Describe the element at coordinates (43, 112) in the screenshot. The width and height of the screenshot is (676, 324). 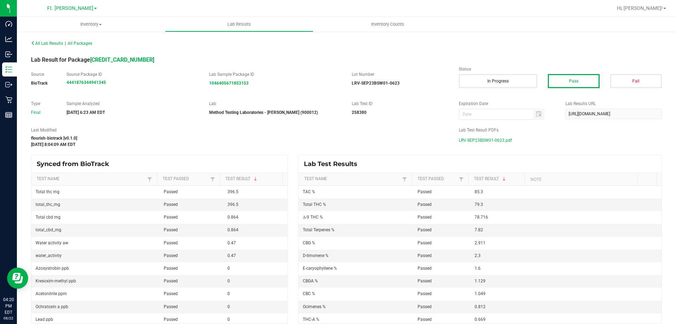
I see `div: Final` at that location.